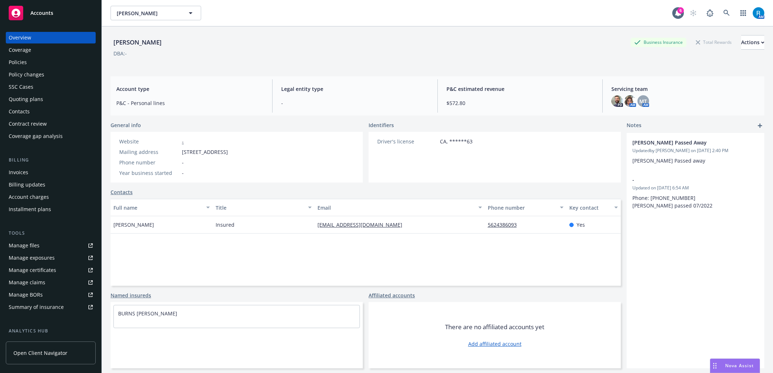 The width and height of the screenshot is (773, 373). What do you see at coordinates (32, 270) in the screenshot?
I see `div: Manage certificates` at bounding box center [32, 270].